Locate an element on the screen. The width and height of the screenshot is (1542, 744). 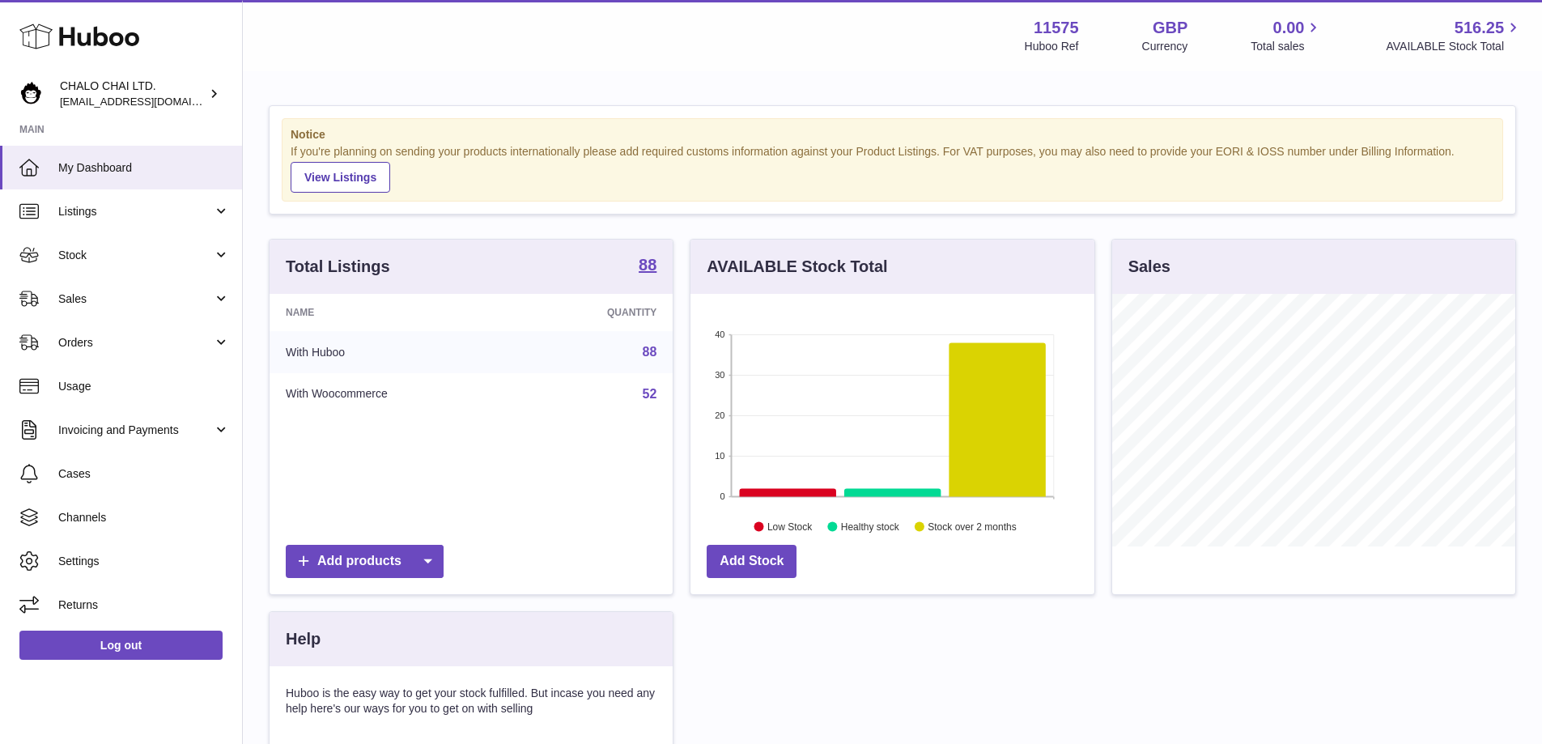
div: CHALO CHAI LTD. is located at coordinates (133, 94).